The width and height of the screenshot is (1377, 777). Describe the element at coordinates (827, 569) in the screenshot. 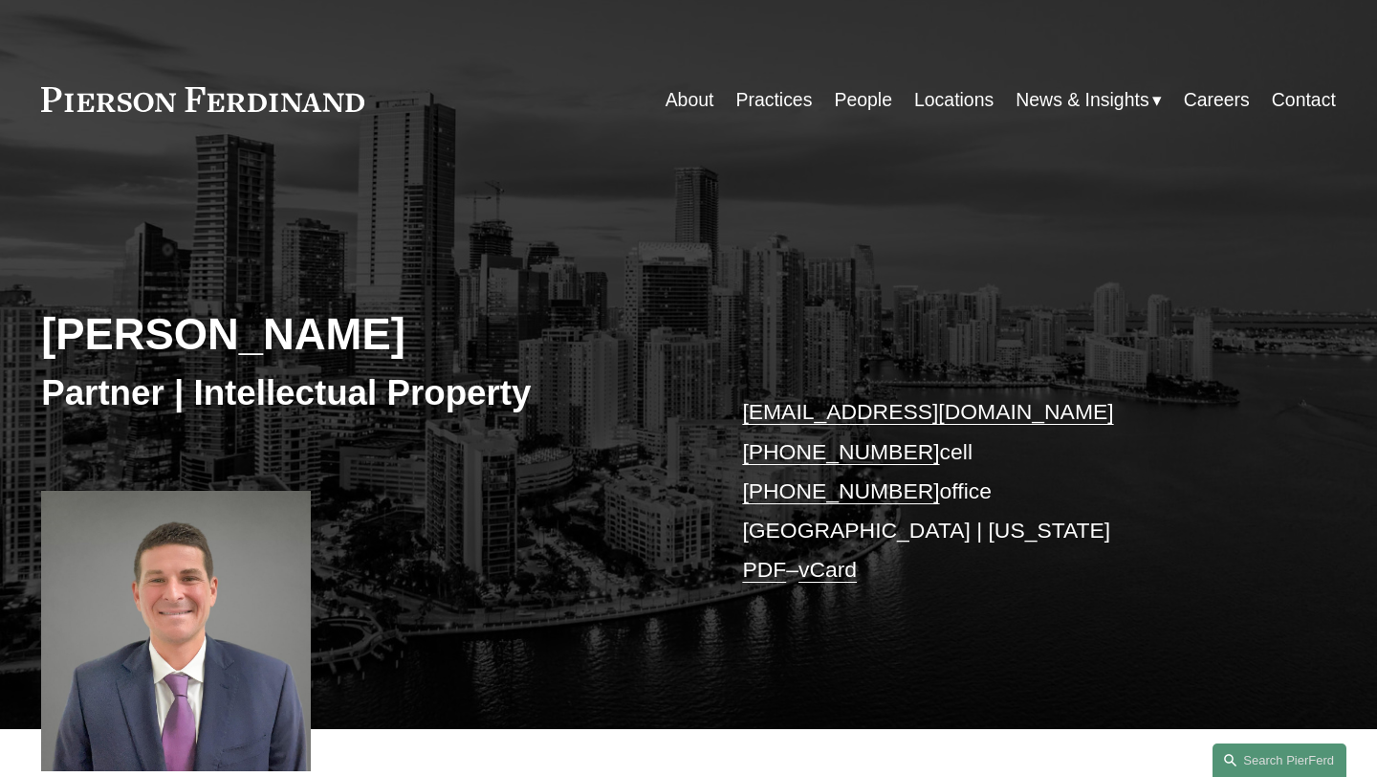

I see `a: vCard` at that location.